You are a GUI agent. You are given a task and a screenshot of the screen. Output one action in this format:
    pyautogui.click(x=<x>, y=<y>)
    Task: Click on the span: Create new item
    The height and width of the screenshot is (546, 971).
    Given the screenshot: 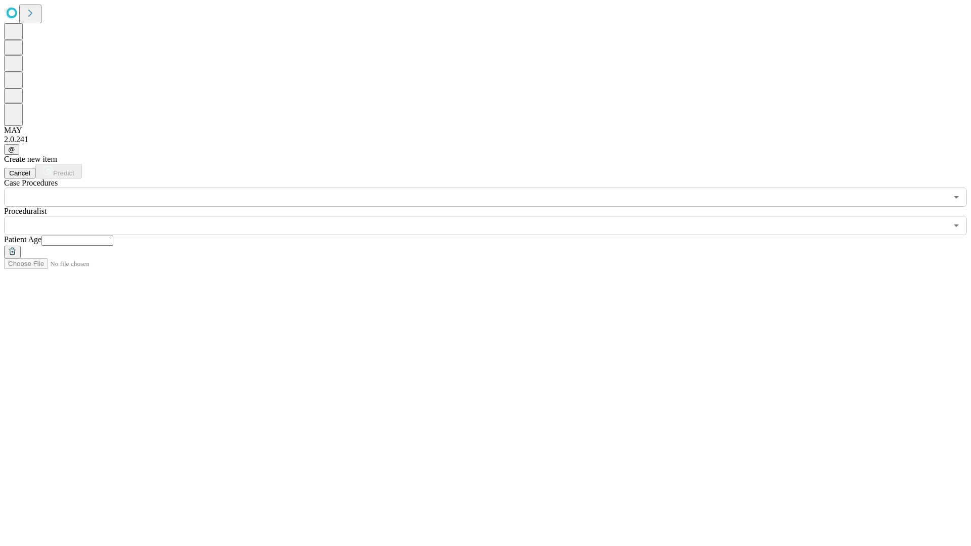 What is the action you would take?
    pyautogui.click(x=30, y=159)
    